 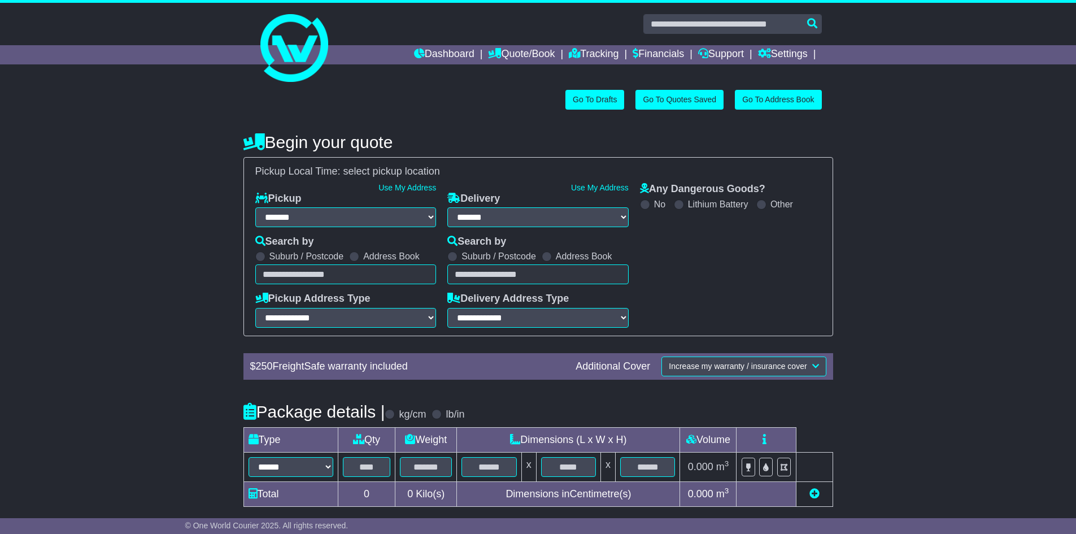 What do you see at coordinates (538, 142) in the screenshot?
I see `h4: Begin your quote` at bounding box center [538, 142].